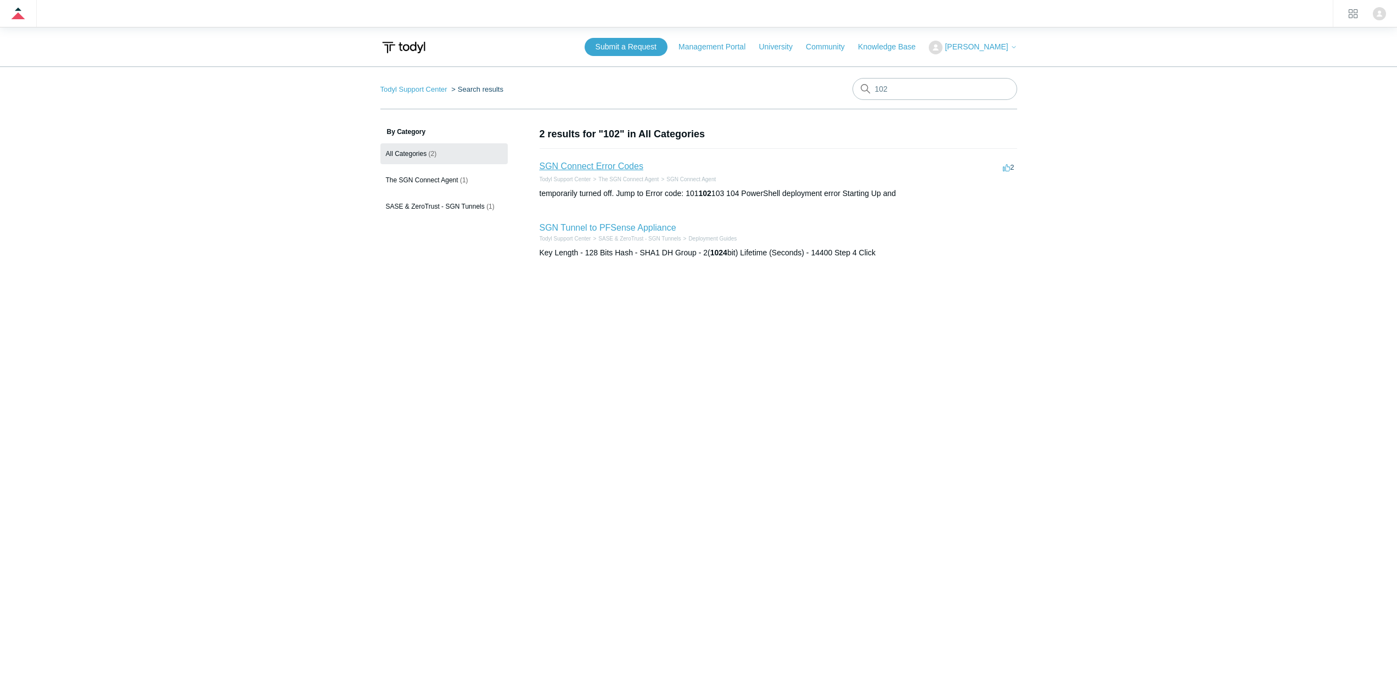  What do you see at coordinates (625, 179) in the screenshot?
I see `li: The SGN Connect Agent` at bounding box center [625, 179].